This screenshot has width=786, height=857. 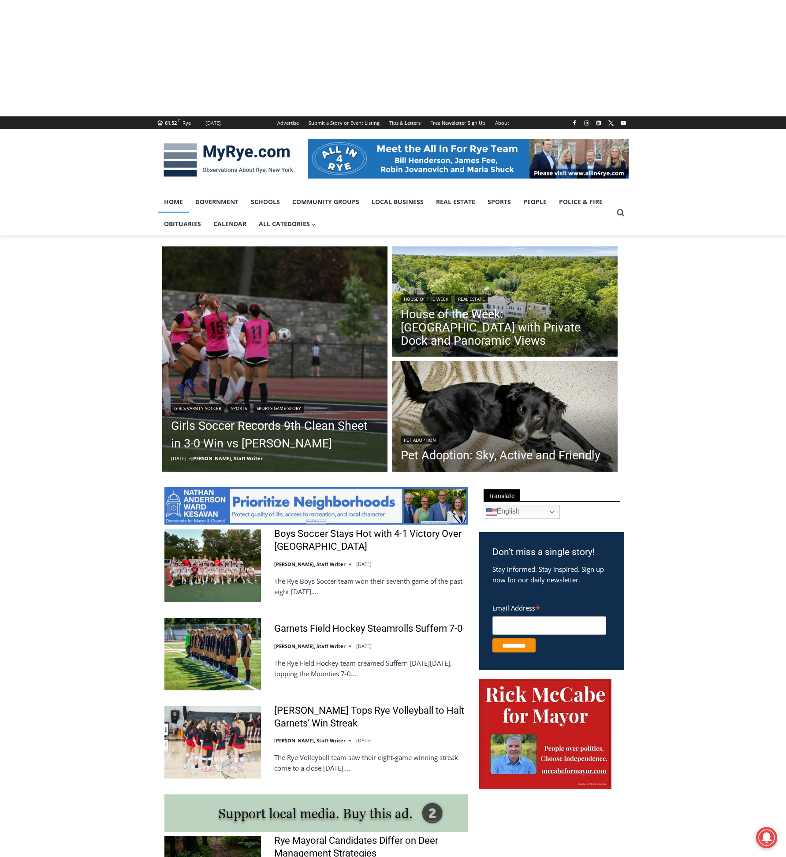 What do you see at coordinates (505, 303) in the screenshot?
I see `a: Read More House of the Week: Historic Rye Waterfront Estate with Private Dock and Panoramic Views` at bounding box center [505, 303].